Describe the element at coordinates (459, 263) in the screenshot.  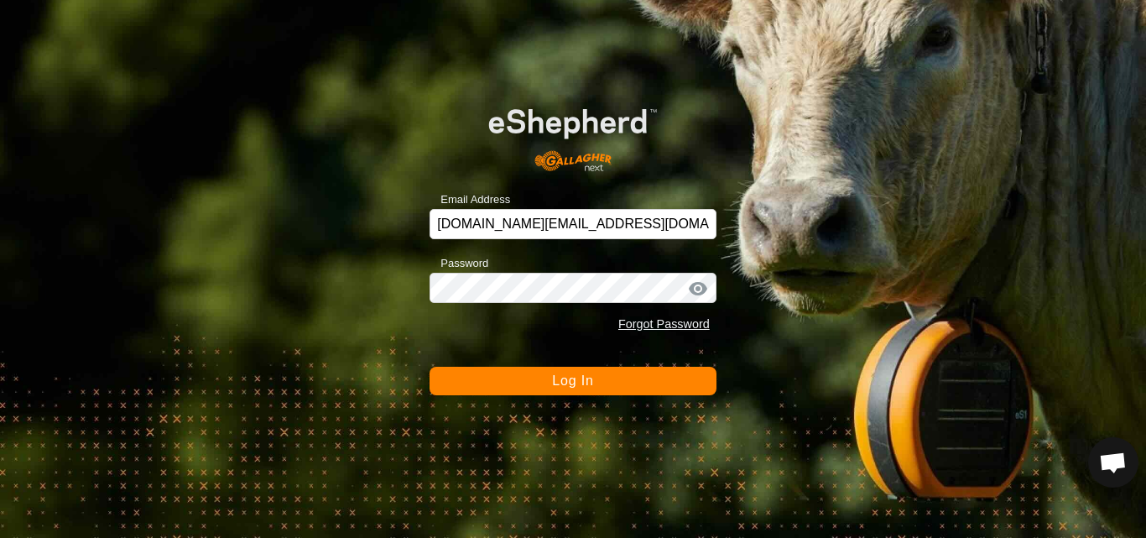
I see `label: Password` at that location.